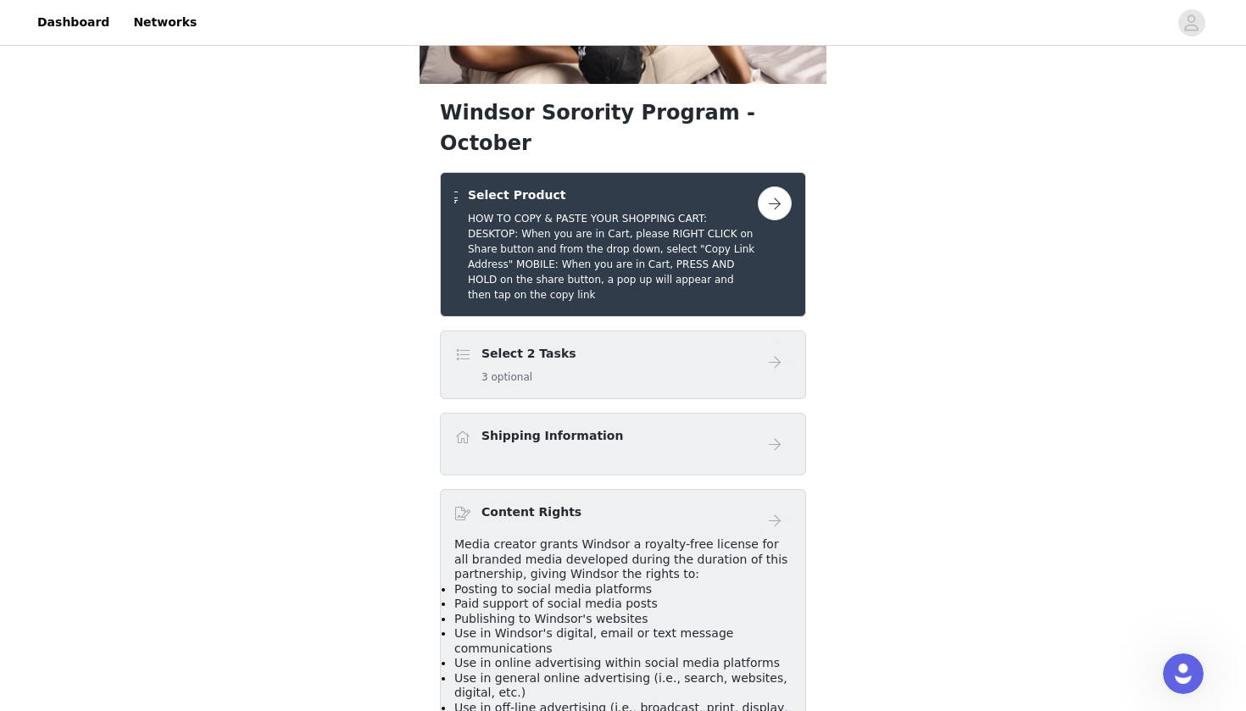  I want to click on a: Networks, so click(164, 22).